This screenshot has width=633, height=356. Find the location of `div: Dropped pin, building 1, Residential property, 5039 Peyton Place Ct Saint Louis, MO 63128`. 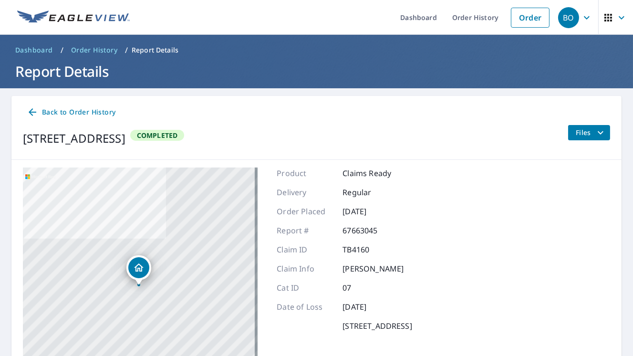

div: Dropped pin, building 1, Residential property, 5039 Peyton Place Ct Saint Louis, MO 63128 is located at coordinates (139, 270).